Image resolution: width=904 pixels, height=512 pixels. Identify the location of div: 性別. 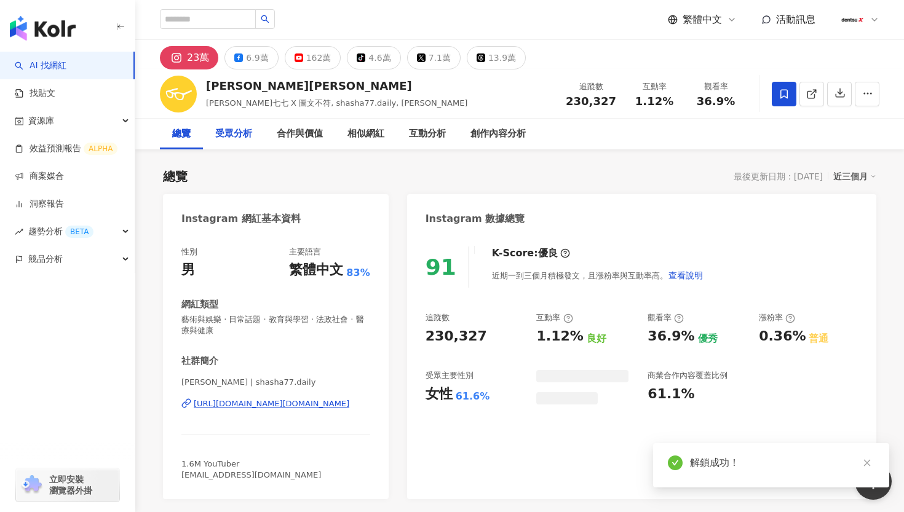
(189, 252).